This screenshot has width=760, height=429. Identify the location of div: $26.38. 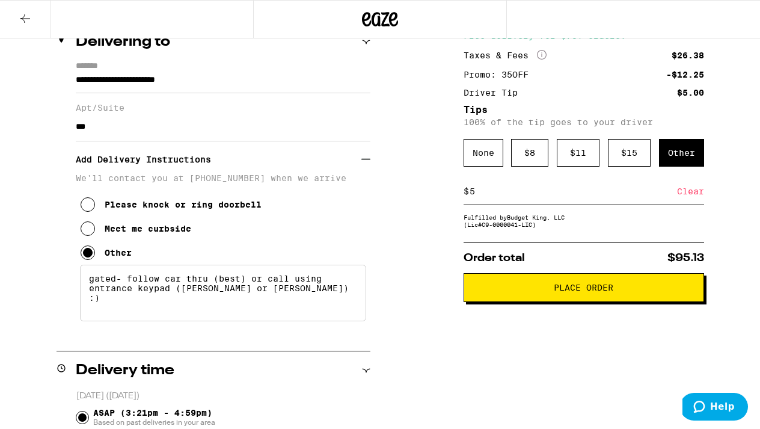
(688, 55).